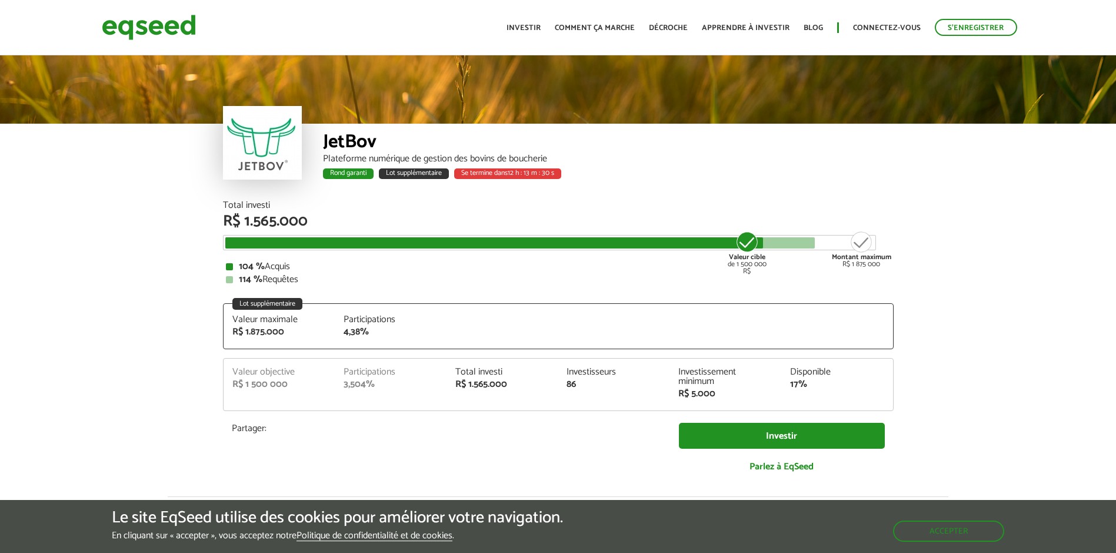 The image size is (1116, 553). I want to click on font: Acquis, so click(264, 266).